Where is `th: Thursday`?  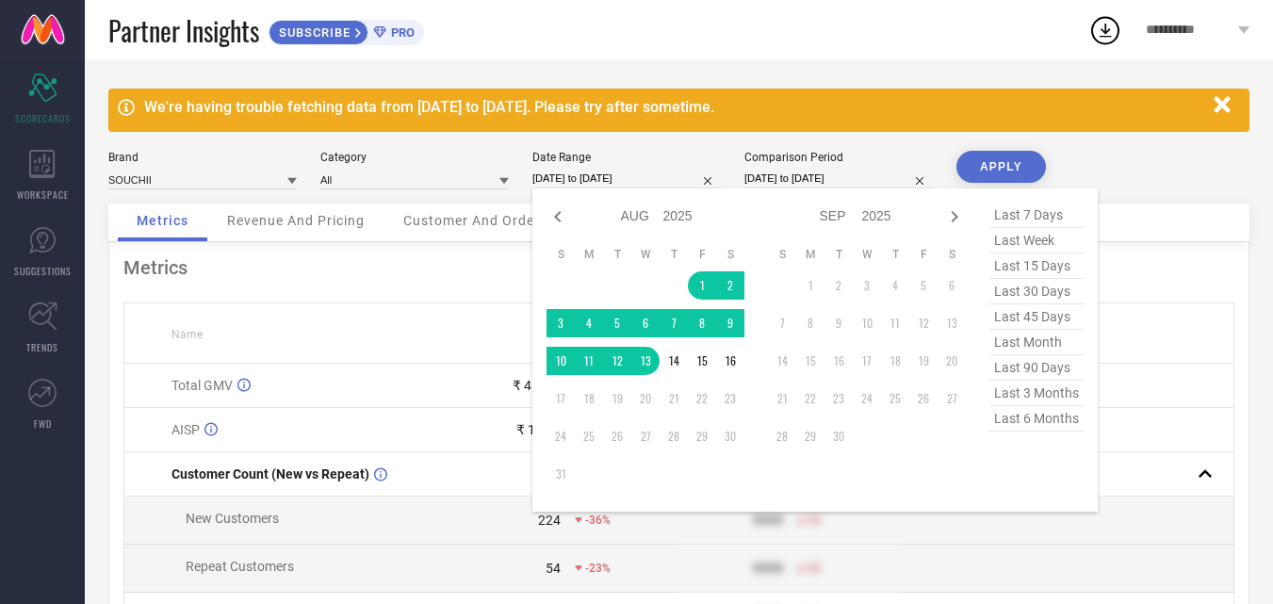 th: Thursday is located at coordinates (895, 254).